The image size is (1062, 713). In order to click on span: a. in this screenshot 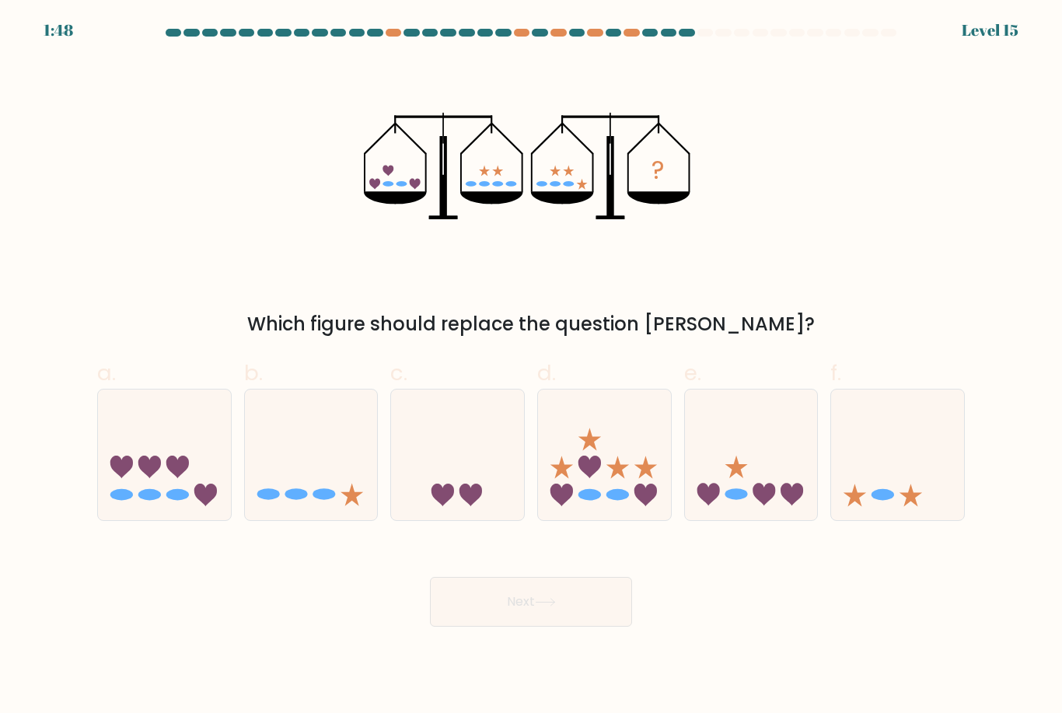, I will do `click(107, 372)`.